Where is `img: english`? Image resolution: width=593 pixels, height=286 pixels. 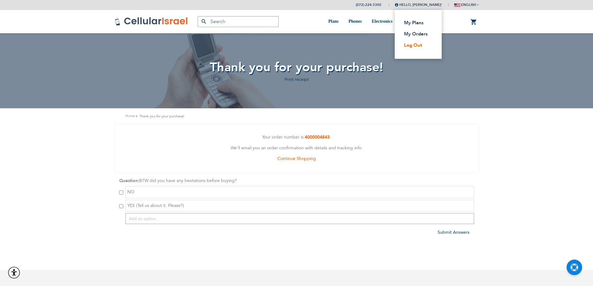
img: english is located at coordinates (457, 5).